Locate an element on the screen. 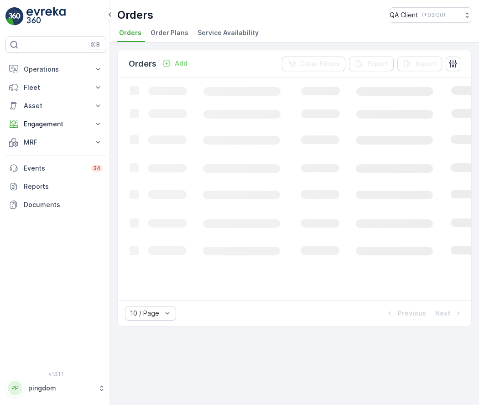  button: Operations is located at coordinates (56, 69).